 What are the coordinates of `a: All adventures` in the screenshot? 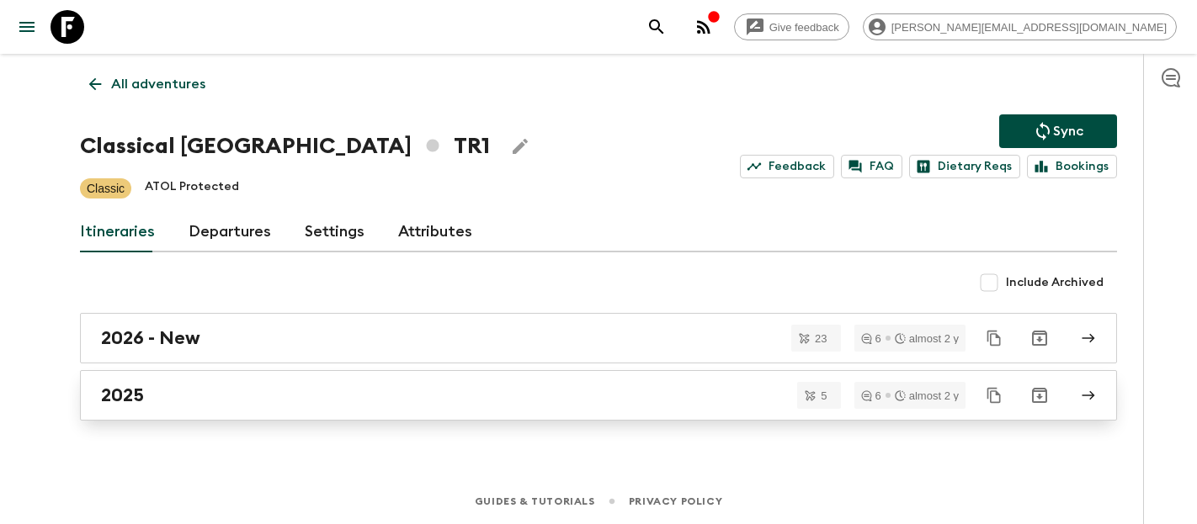 It's located at (147, 84).